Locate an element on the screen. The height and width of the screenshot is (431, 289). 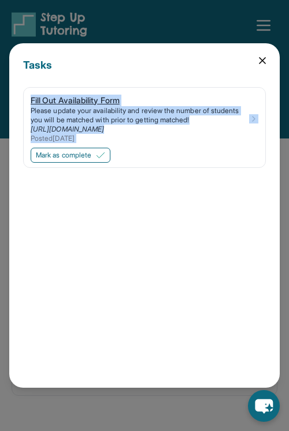
a: Fill Out Availability FormPlease update your availability and review the number of students you w... is located at coordinates (144, 117).